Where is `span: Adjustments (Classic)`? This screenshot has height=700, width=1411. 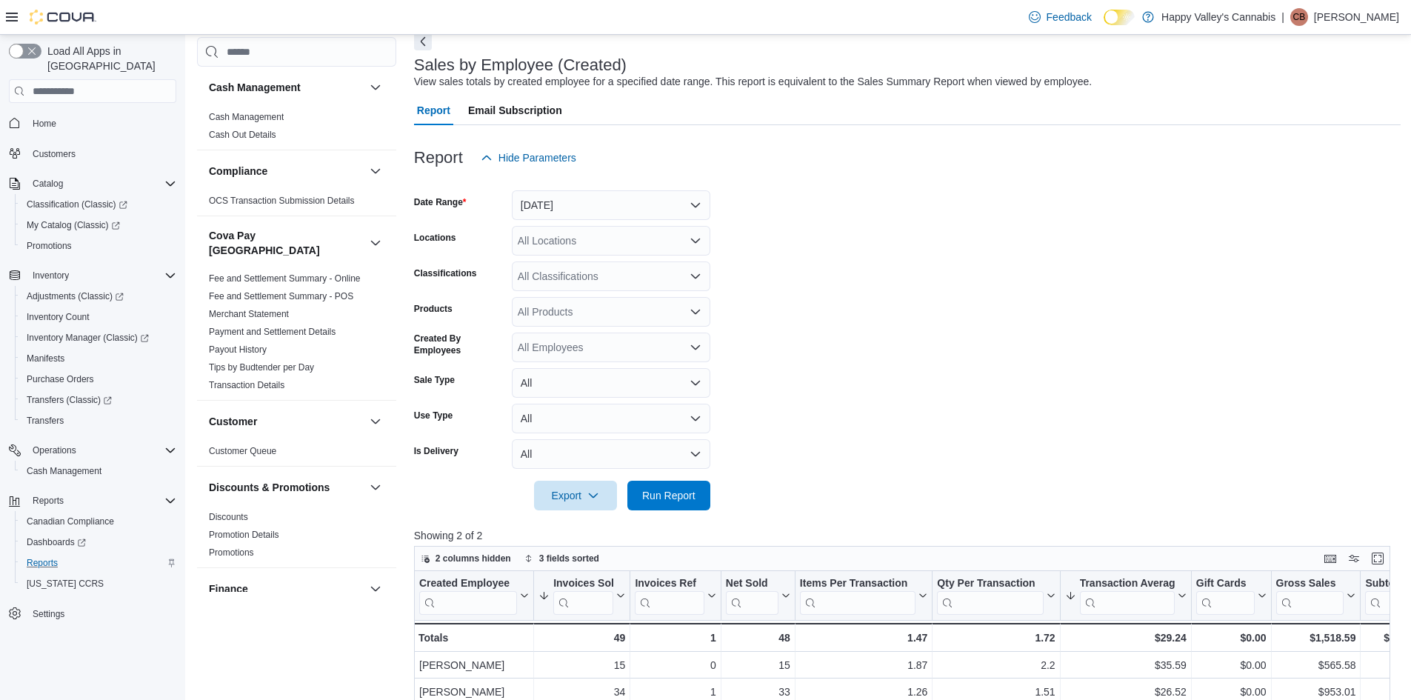
span: Adjustments (Classic) is located at coordinates (99, 296).